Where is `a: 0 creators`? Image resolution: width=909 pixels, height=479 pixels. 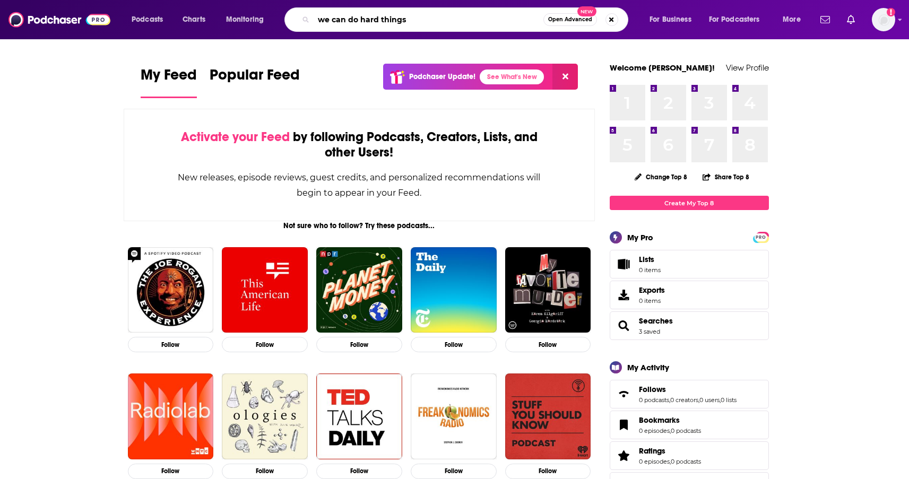 a: 0 creators is located at coordinates (684, 400).